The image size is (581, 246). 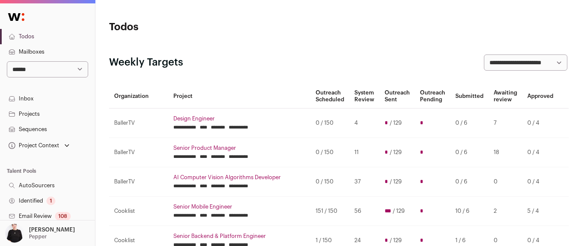 I want to click on td: 11, so click(x=364, y=153).